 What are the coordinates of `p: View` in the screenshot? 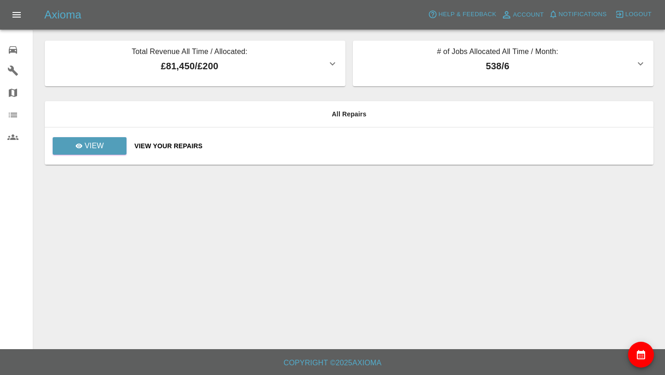 It's located at (94, 146).